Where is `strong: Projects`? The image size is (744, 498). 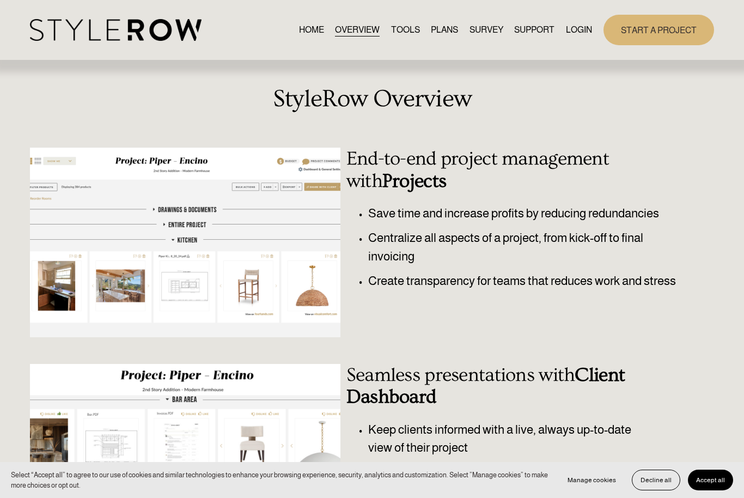
strong: Projects is located at coordinates (414, 181).